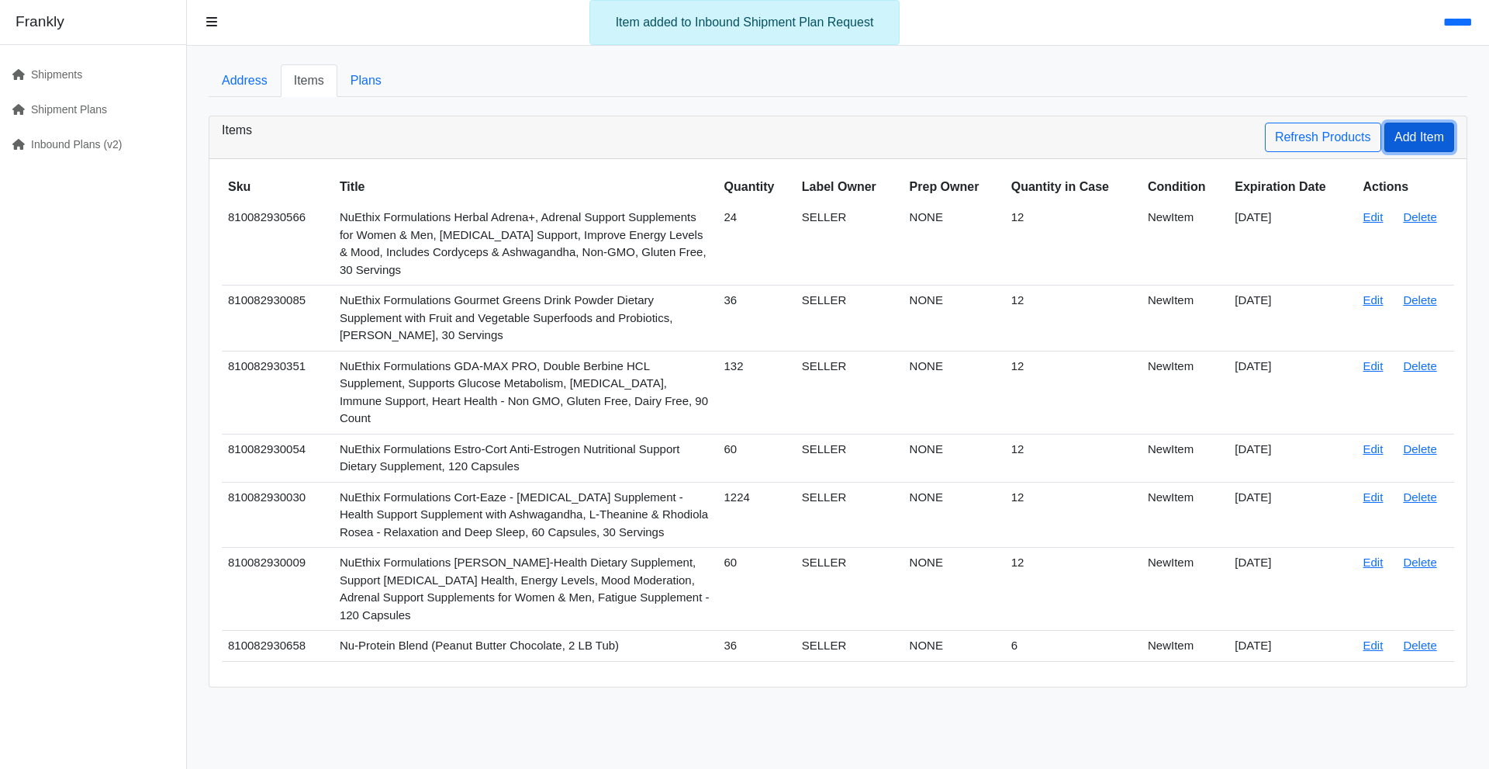 The image size is (1489, 769). What do you see at coordinates (849, 187) in the screenshot?
I see `th: Label Owner` at bounding box center [849, 187].